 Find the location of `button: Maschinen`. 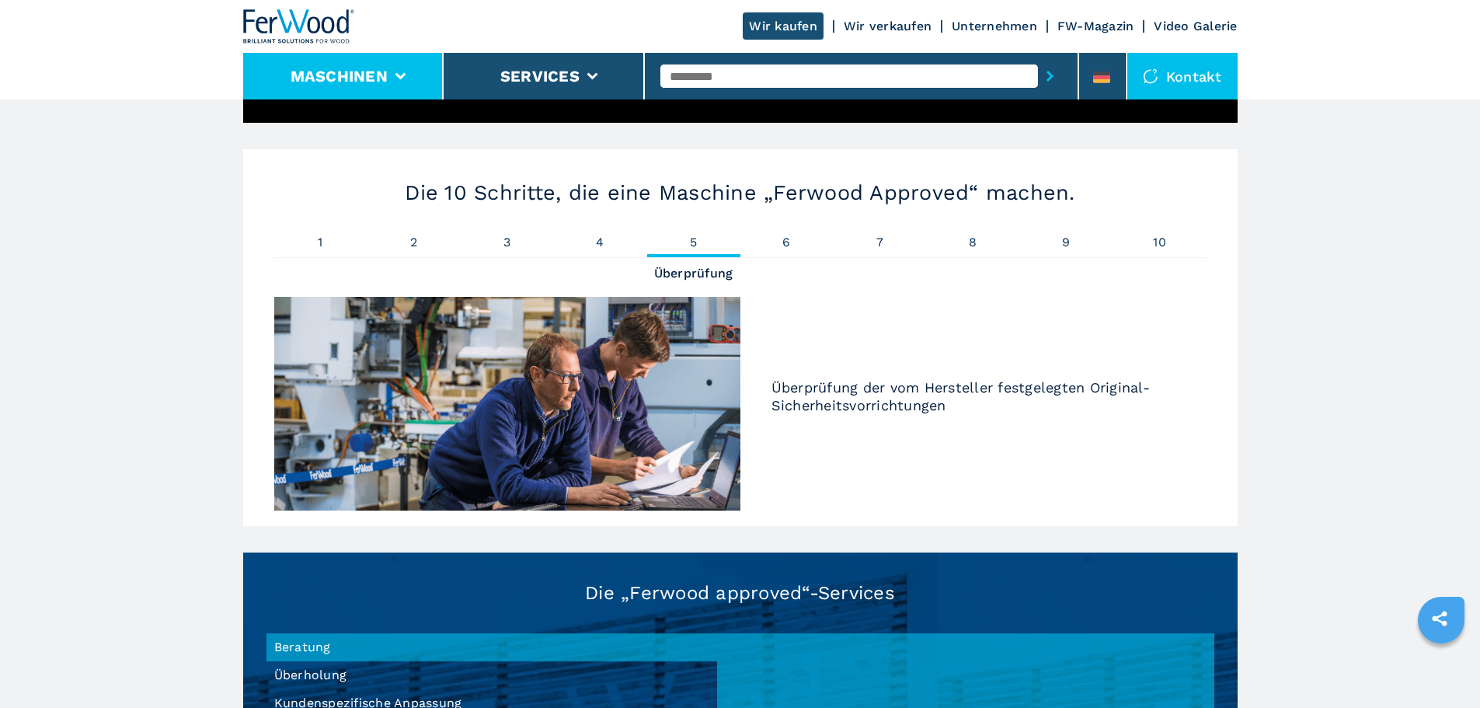

button: Maschinen is located at coordinates (339, 76).